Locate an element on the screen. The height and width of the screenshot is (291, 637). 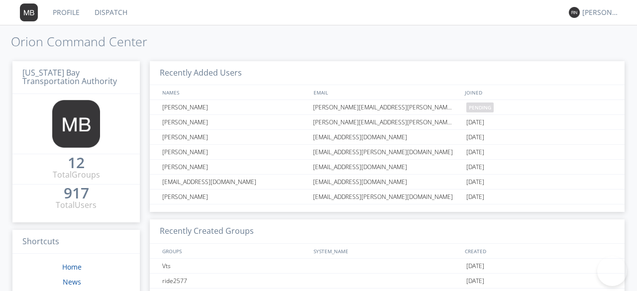
h3: Shortcuts is located at coordinates (76, 242).